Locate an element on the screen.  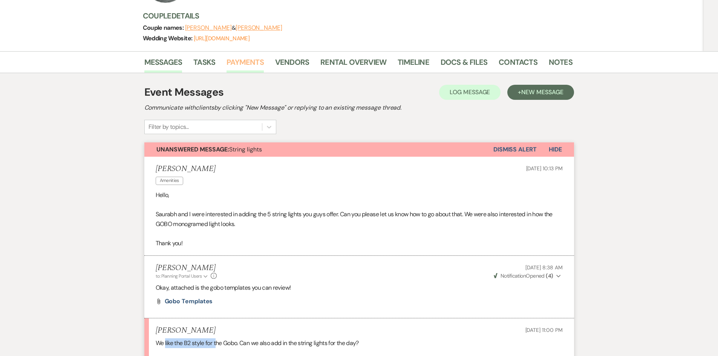
button: Unanswered Message:String lights is located at coordinates (319, 150).